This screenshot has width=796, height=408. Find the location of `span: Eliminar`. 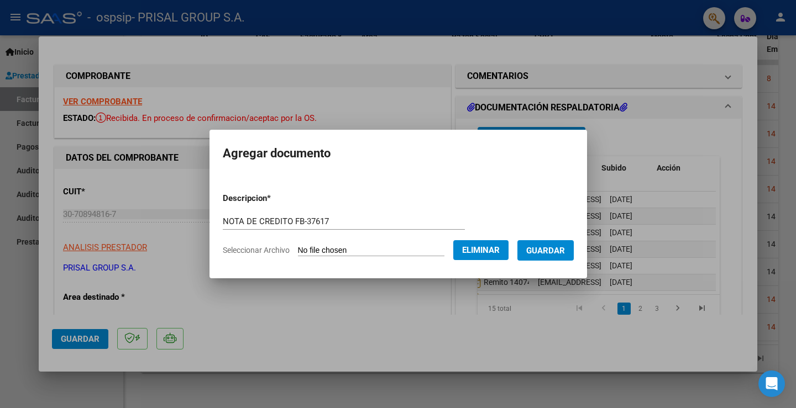

span: Eliminar is located at coordinates (481, 250).